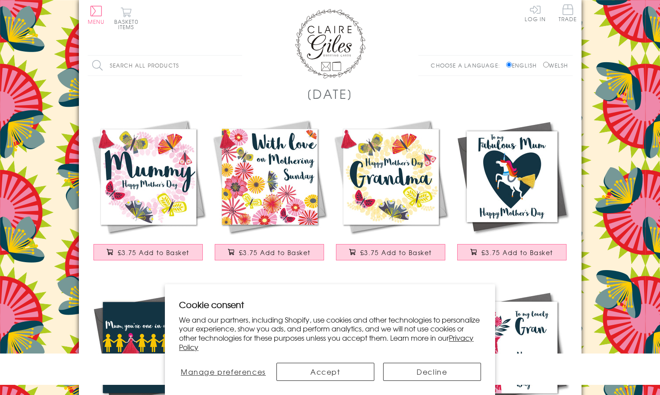  Describe the element at coordinates (556, 65) in the screenshot. I see `label: Welsh` at that location.